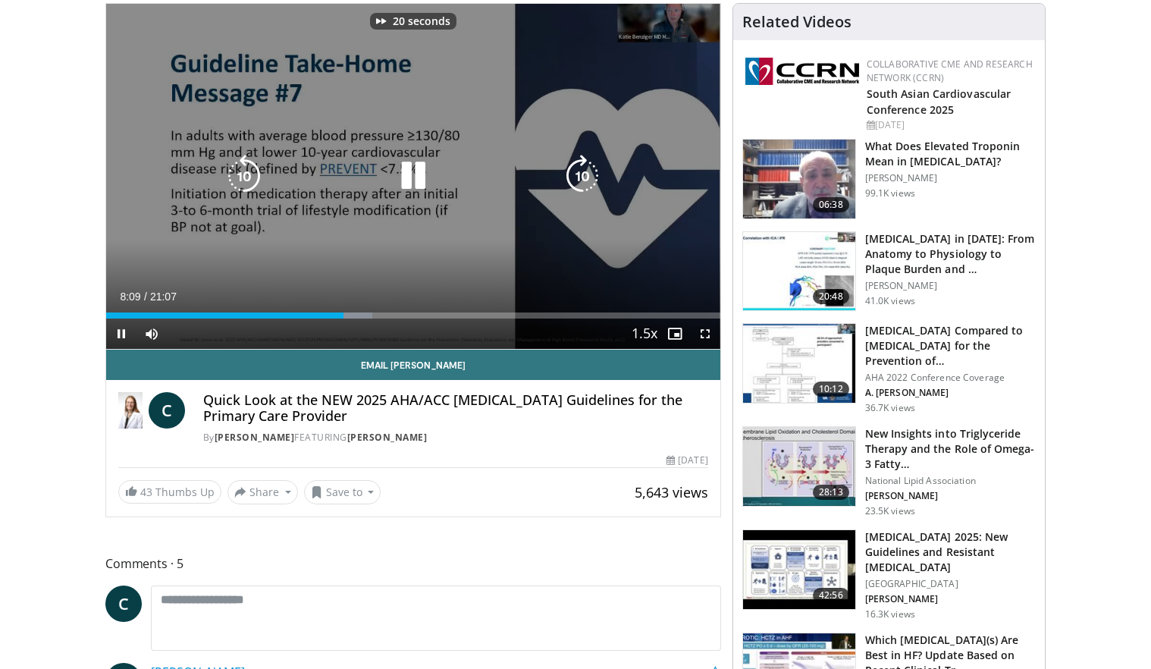  What do you see at coordinates (799, 570) in the screenshot?
I see `img: 280bcb39-0f4e-42eb-9c44-b41b9262a277.150x105_q85_crop-smart_upscale.jpg` at bounding box center [799, 570].